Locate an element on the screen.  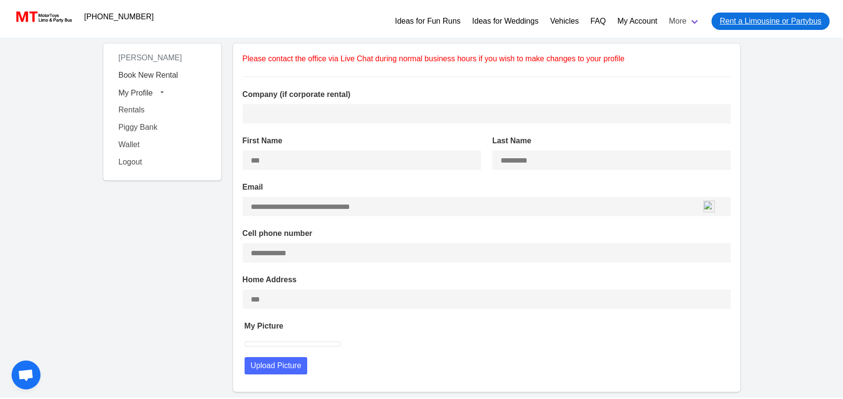
img: npw-badge-icon-locked.svg is located at coordinates (709, 206).